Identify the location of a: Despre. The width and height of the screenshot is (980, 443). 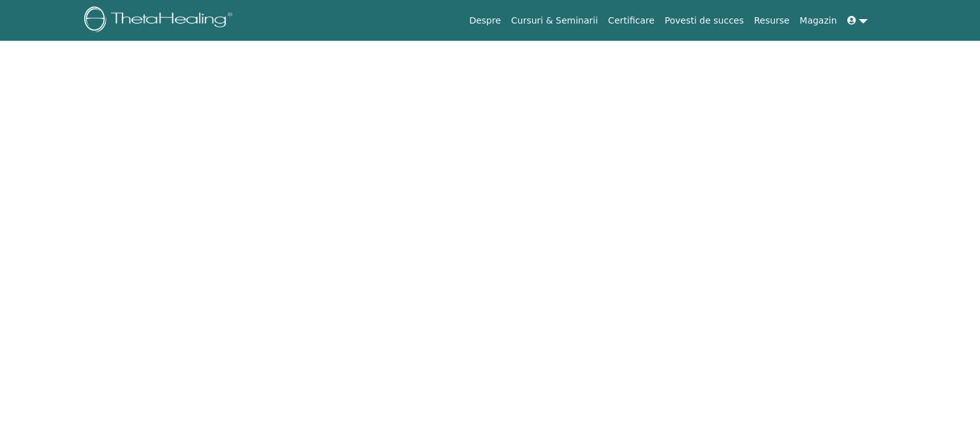
(485, 20).